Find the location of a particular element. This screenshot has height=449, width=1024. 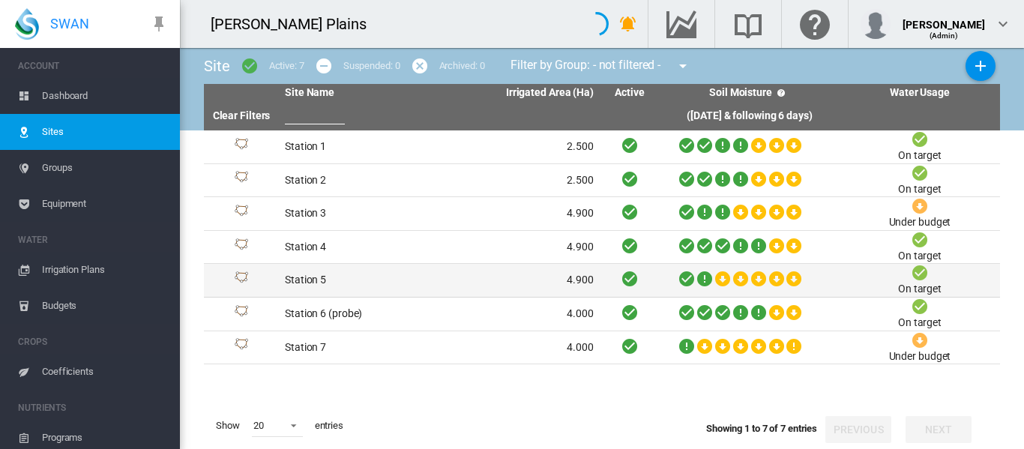

button: Previous is located at coordinates (858, 429).